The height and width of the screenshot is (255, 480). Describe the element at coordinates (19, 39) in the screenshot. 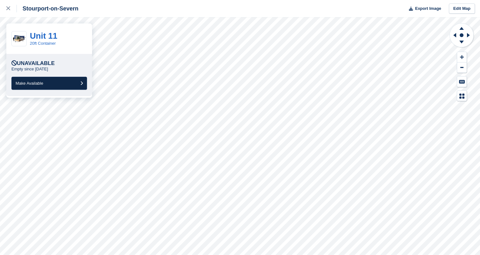

I see `img: IMG_0122.jpeg` at that location.